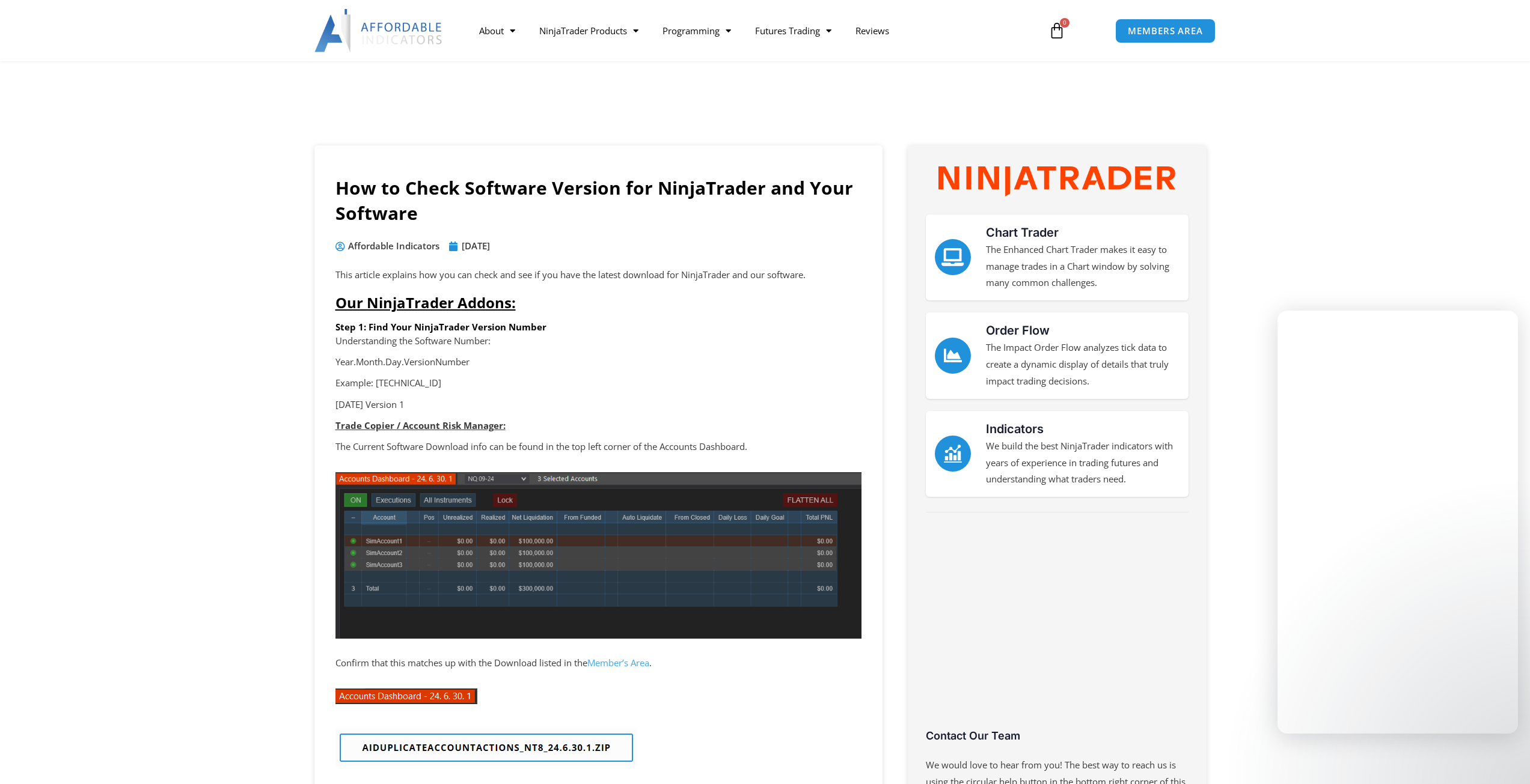  Describe the element at coordinates (598, 342) in the screenshot. I see `p: Understanding the Software Number:` at that location.